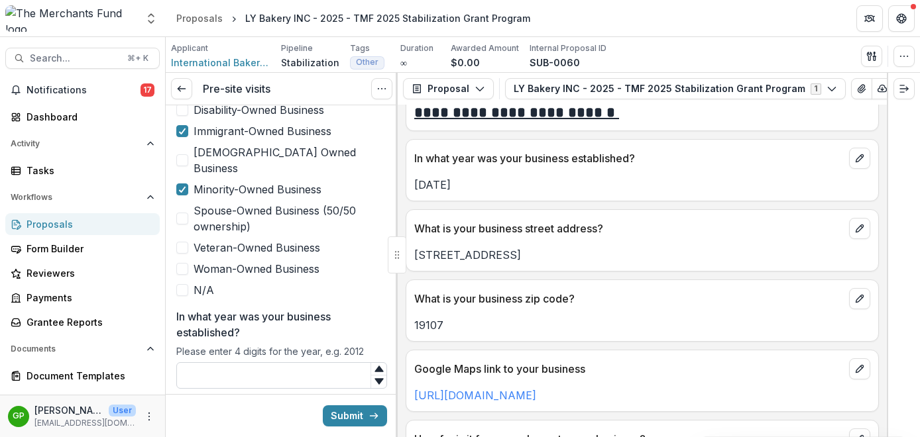  What do you see at coordinates (258, 110) in the screenshot?
I see `span: Disability-Owned Business` at bounding box center [258, 110].